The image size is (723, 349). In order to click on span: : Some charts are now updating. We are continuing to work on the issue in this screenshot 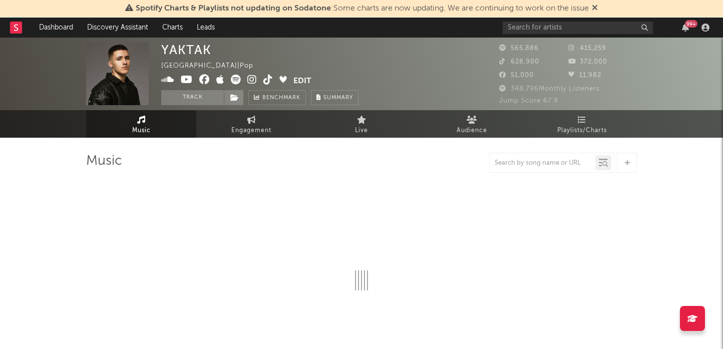, I will do `click(362, 9)`.